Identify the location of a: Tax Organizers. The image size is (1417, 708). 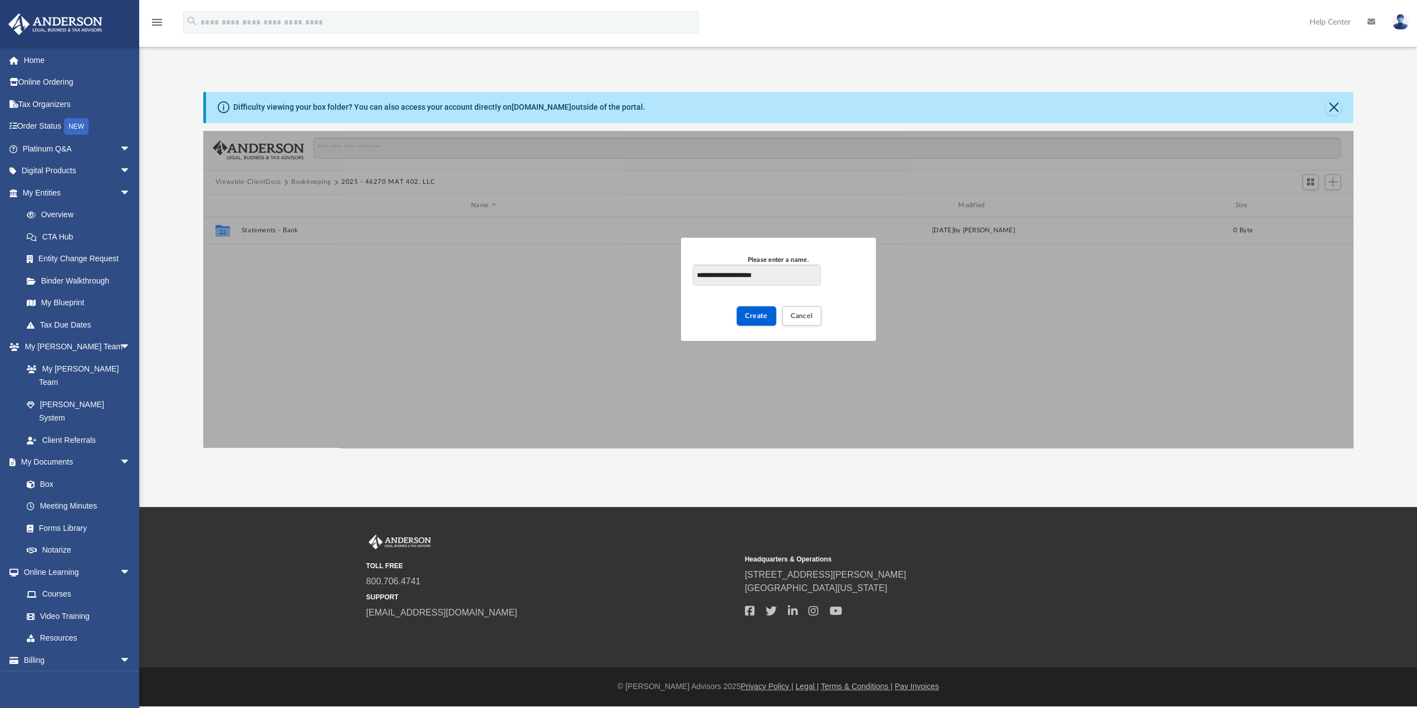
(77, 104).